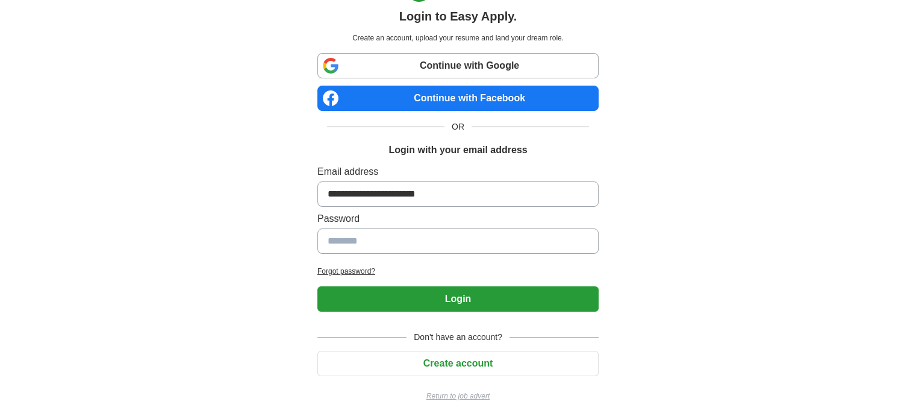  I want to click on button: Login, so click(458, 299).